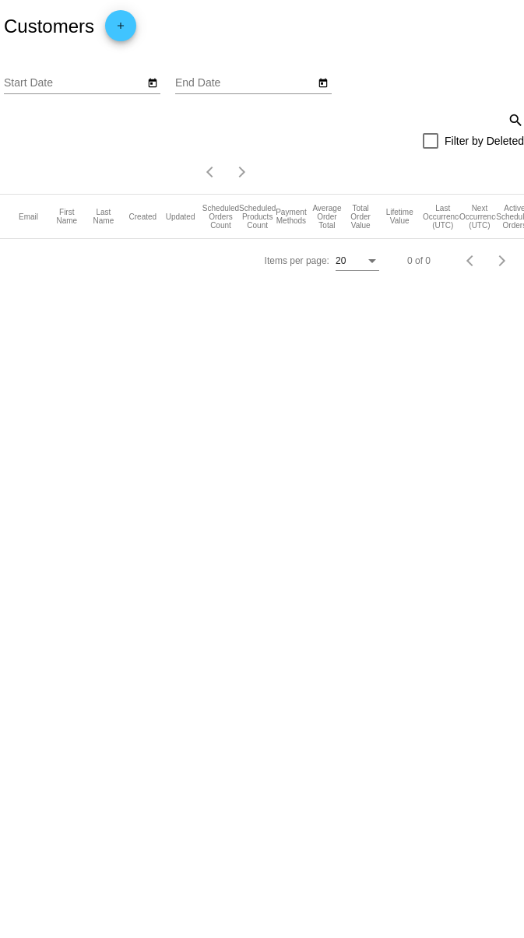 The image size is (524, 938). I want to click on button: Change sorting for TotalProductsScheduledCount, so click(257, 216).